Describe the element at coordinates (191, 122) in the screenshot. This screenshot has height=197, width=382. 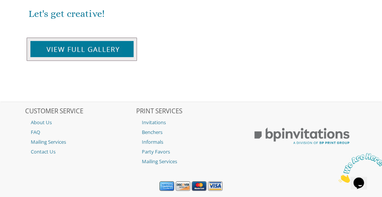
I see `a: Invitations` at that location.